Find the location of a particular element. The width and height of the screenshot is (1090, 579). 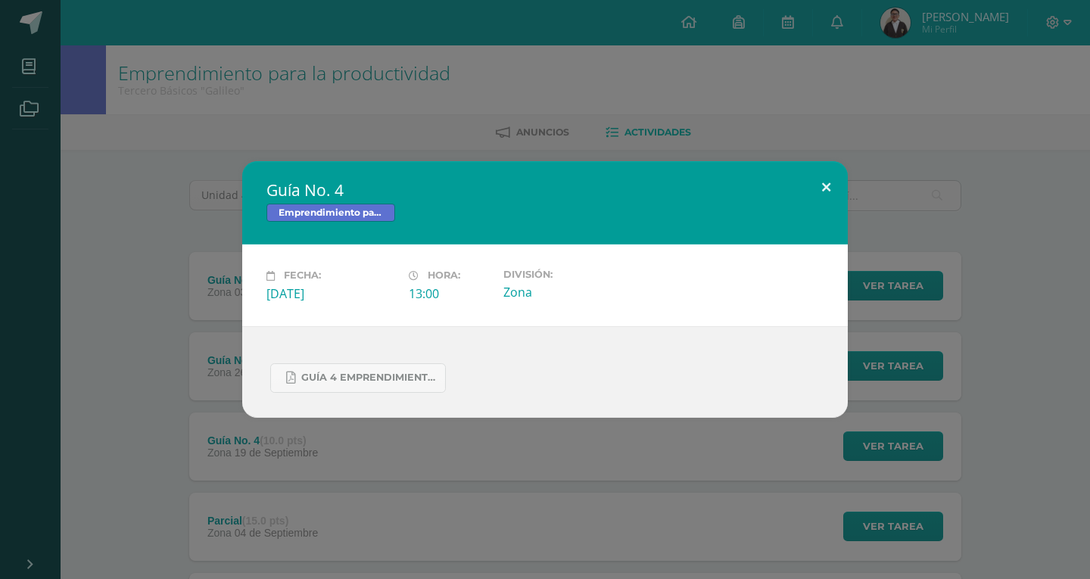

a: GUÍA 4 EMPRENDIMIENTO 3ERO. IV BIM.docx.pdf is located at coordinates (358, 378).